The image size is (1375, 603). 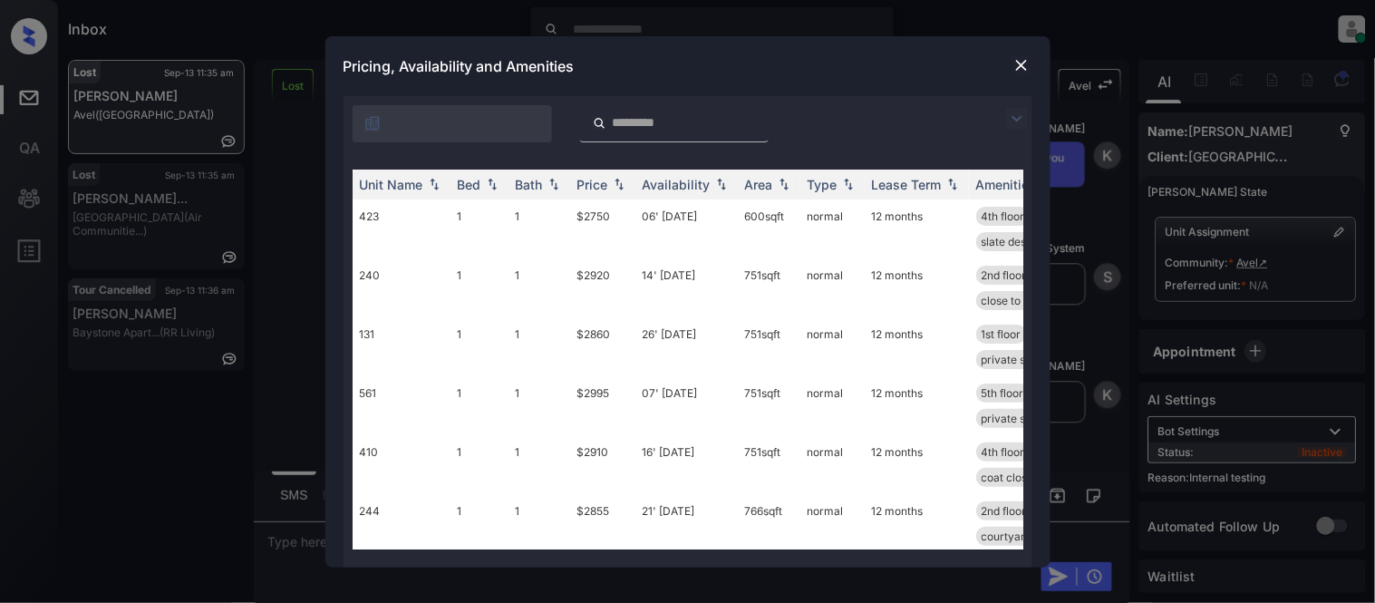 What do you see at coordinates (401, 287) in the screenshot?
I see `td: 240` at bounding box center [401, 287].